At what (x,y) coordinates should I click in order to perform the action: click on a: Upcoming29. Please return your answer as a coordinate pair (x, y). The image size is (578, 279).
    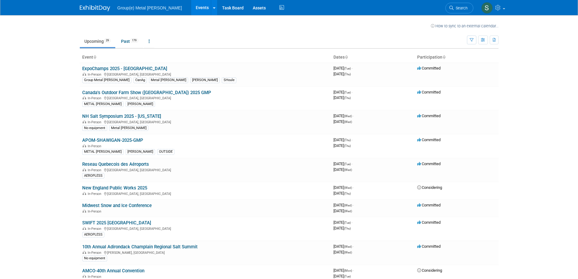
    Looking at the image, I should click on (97, 41).